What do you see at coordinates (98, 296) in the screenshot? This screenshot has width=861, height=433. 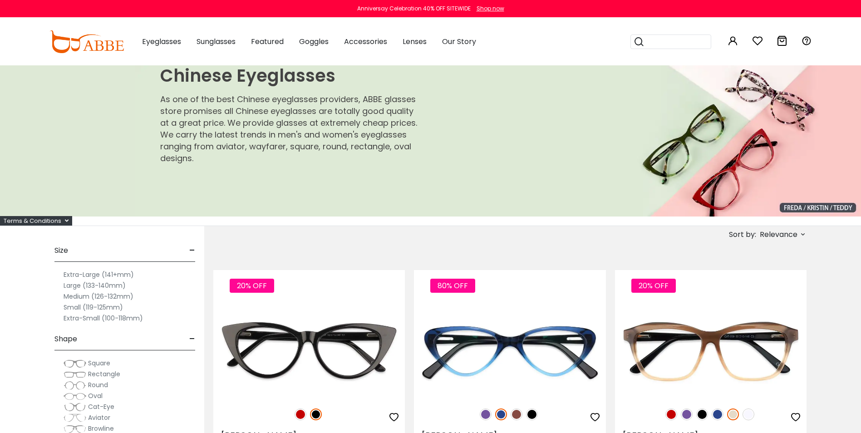 I see `label: Medium (126-132mm)` at bounding box center [98, 296].